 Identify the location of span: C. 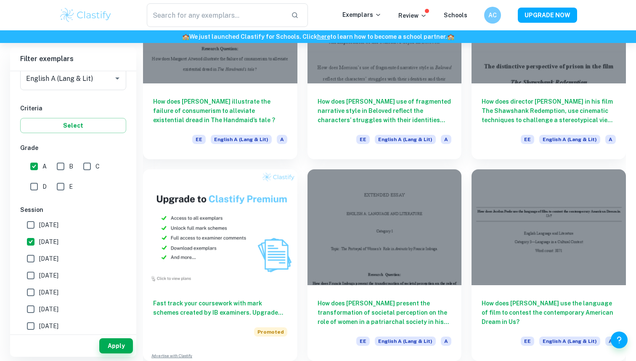
(98, 166).